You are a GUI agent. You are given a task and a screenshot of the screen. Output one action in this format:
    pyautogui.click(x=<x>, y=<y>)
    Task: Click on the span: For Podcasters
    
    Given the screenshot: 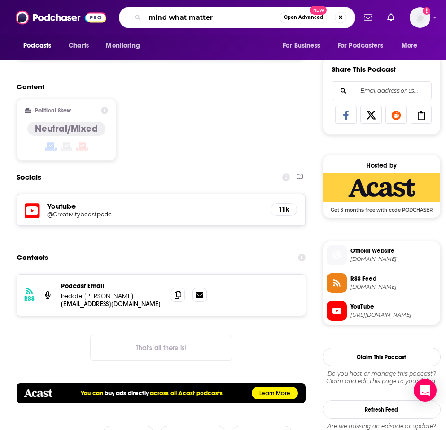 What is the action you would take?
    pyautogui.click(x=360, y=46)
    